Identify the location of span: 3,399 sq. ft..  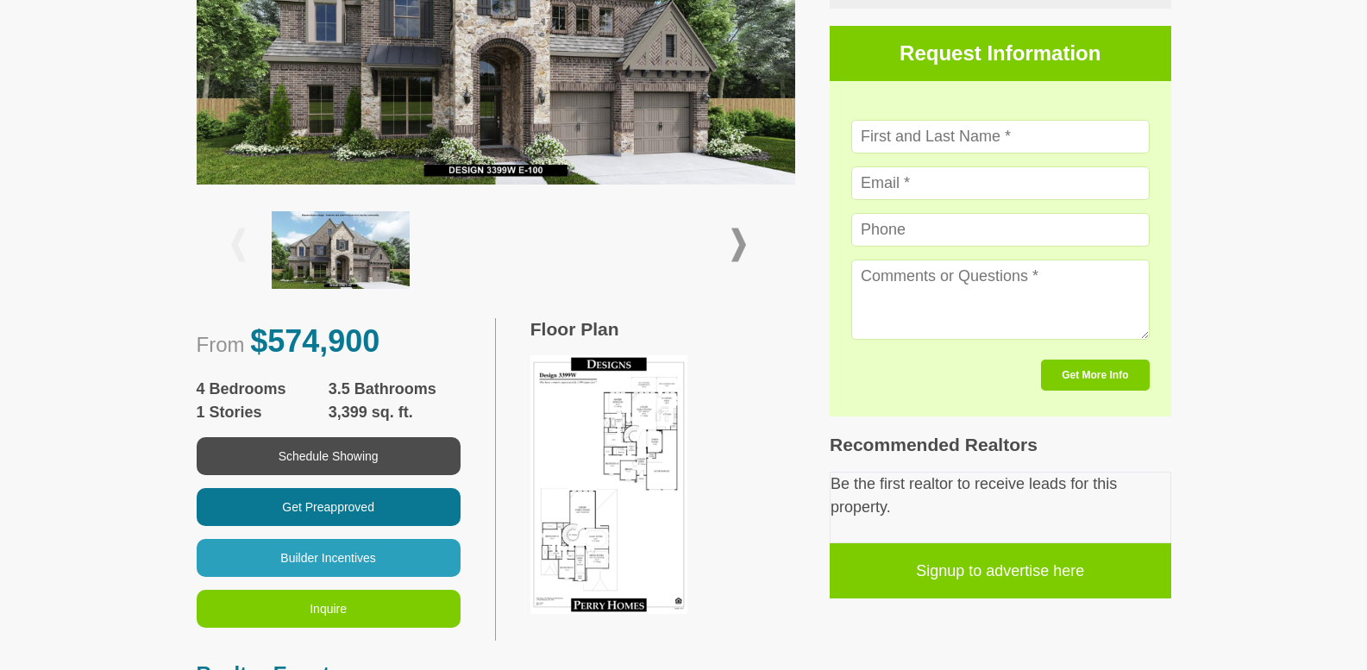
(394, 412).